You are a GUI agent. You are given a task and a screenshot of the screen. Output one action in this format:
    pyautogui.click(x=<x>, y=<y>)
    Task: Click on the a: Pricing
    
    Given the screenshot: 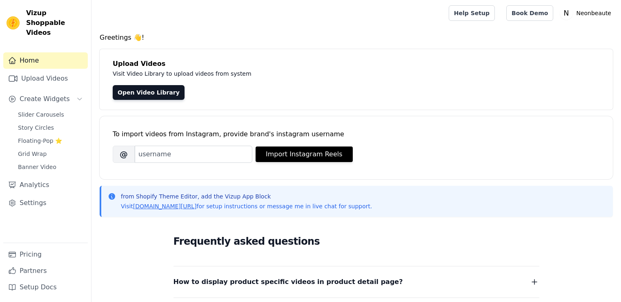 What is the action you would take?
    pyautogui.click(x=45, y=254)
    